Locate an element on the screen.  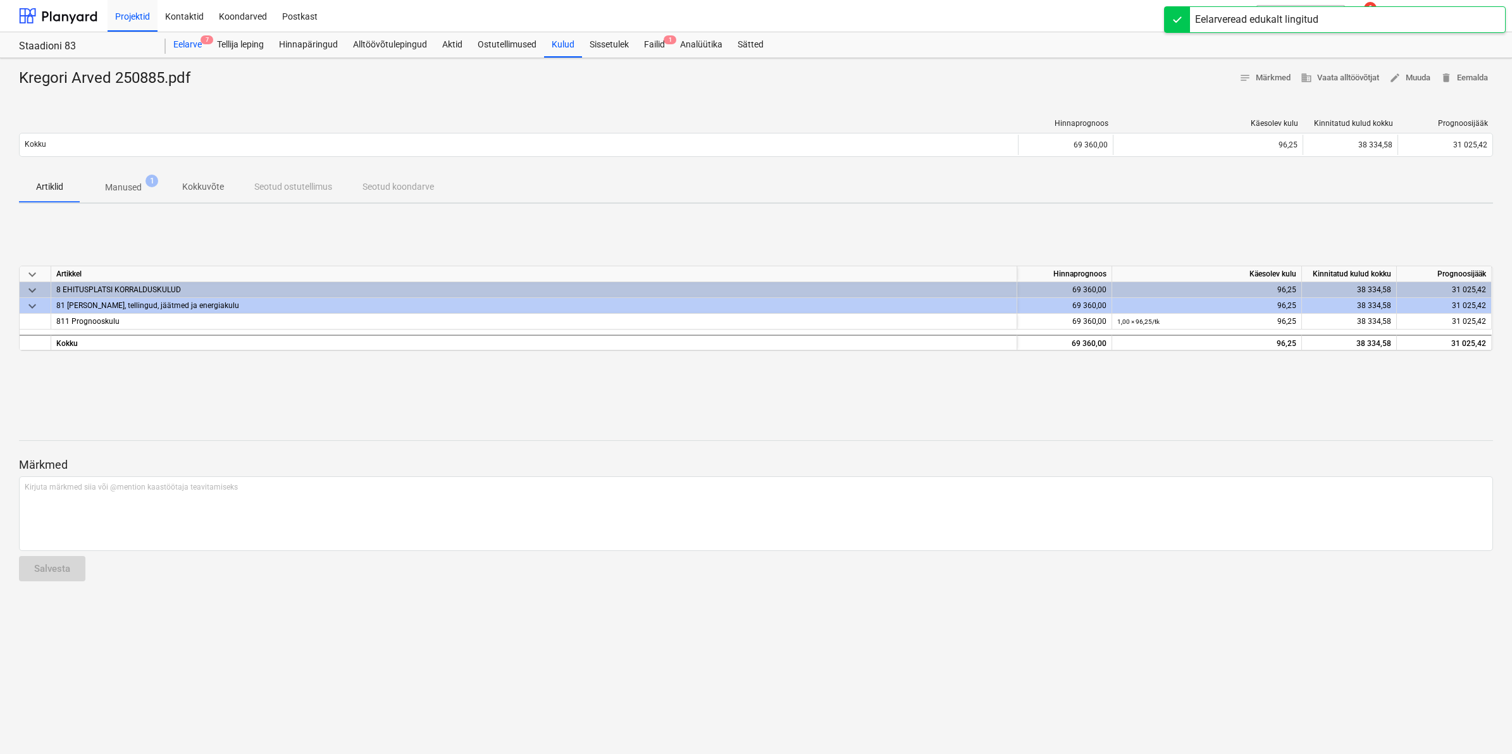
a: Kulud is located at coordinates (563, 45).